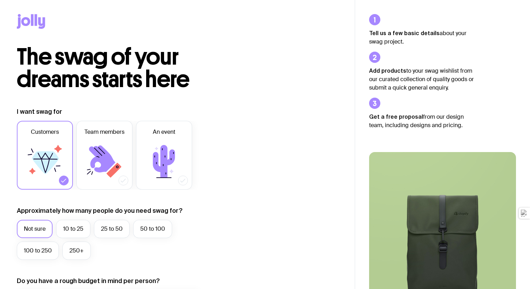 This screenshot has height=289, width=530. I want to click on span: An event, so click(164, 132).